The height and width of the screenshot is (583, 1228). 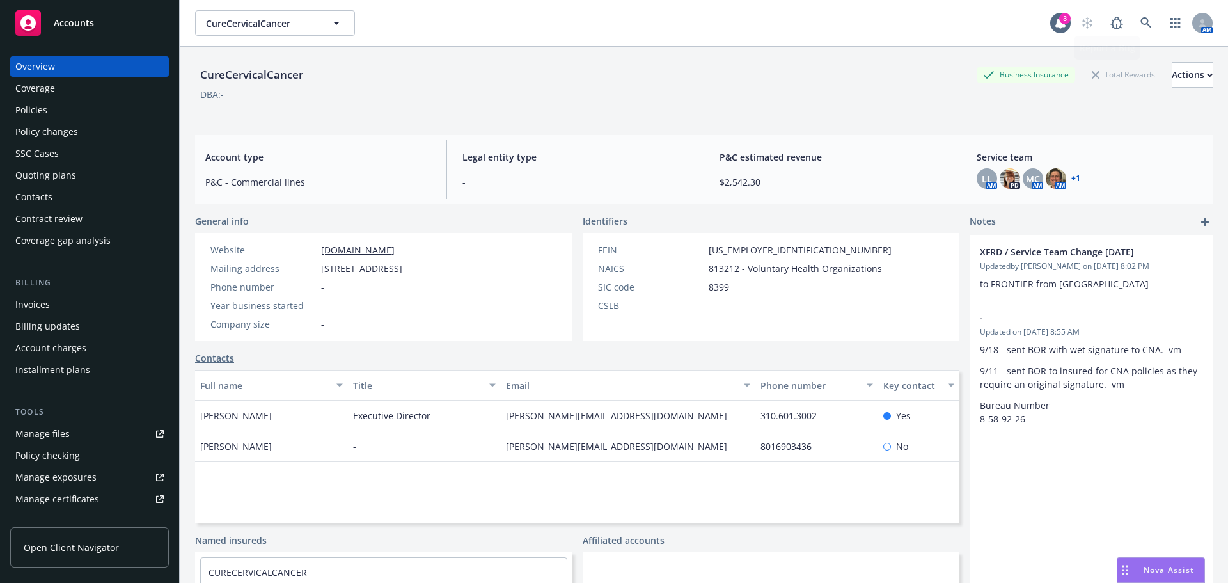 I want to click on div: Quoting plans, so click(x=45, y=175).